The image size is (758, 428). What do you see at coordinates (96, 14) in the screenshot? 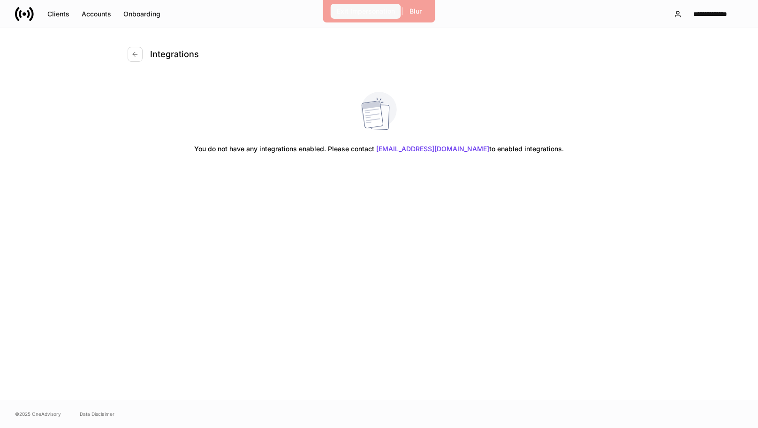
I see `button: Accounts` at bounding box center [96, 14].